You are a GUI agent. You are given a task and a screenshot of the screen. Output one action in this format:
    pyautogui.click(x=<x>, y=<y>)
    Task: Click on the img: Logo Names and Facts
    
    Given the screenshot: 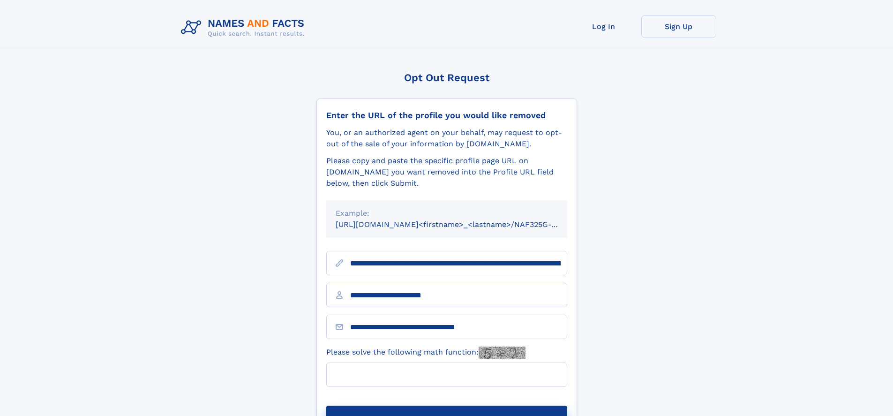 What is the action you would take?
    pyautogui.click(x=245, y=28)
    